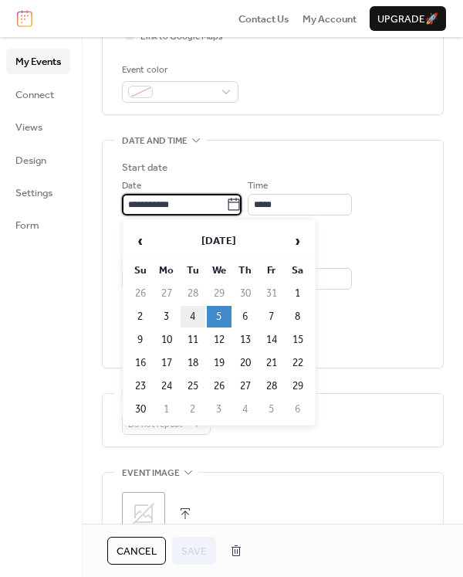  Describe the element at coordinates (141, 386) in the screenshot. I see `td: 23` at that location.